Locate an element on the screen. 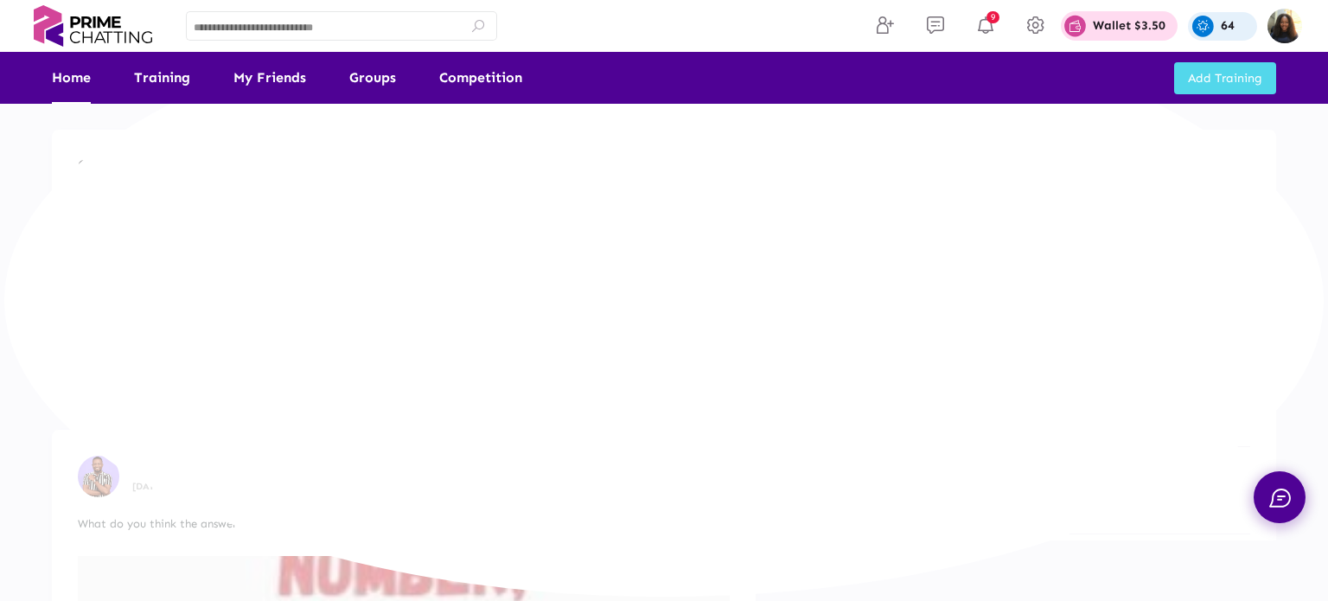 This screenshot has width=1328, height=601. span: 9 is located at coordinates (992, 17).